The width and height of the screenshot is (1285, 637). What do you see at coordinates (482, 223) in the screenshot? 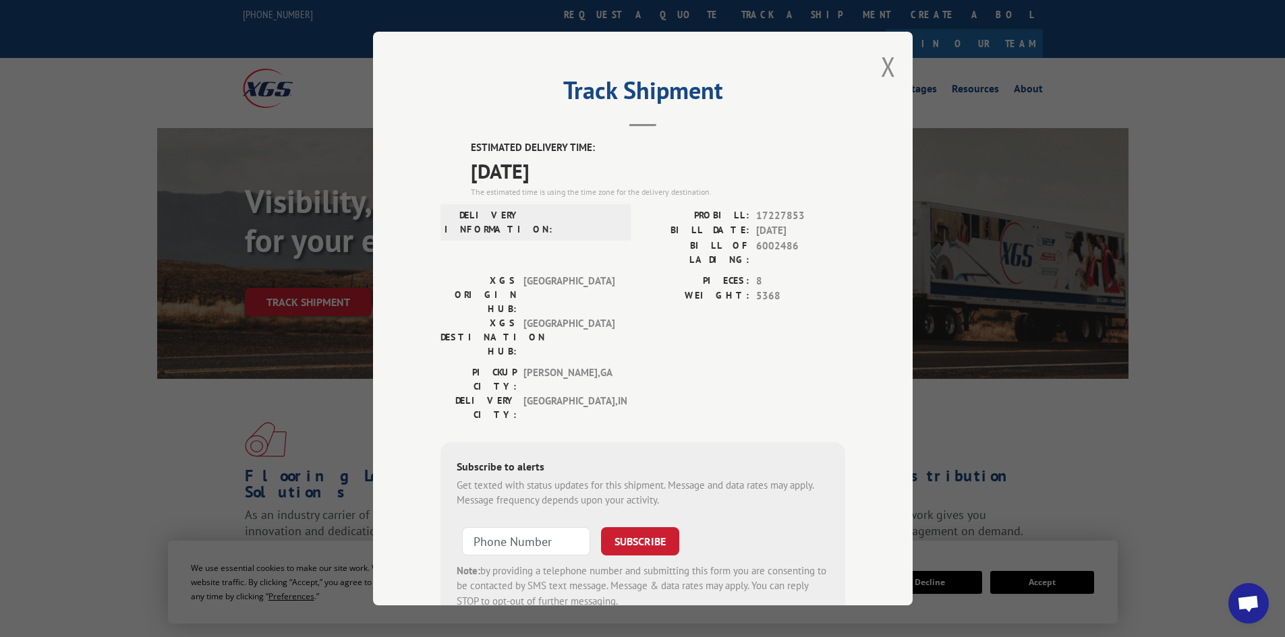
I see `label: DELIVERY INFORMATION:` at bounding box center [482, 223].